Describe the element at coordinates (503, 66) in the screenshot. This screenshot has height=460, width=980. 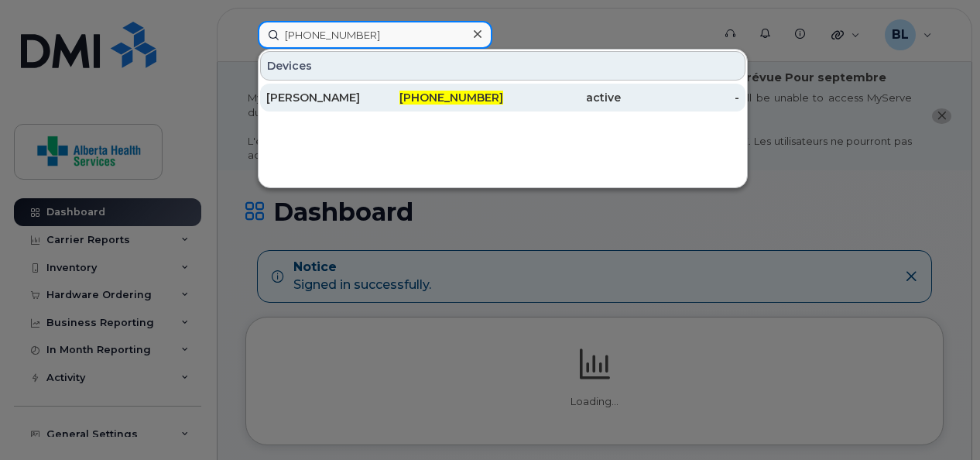
I see `div: Devices` at that location.